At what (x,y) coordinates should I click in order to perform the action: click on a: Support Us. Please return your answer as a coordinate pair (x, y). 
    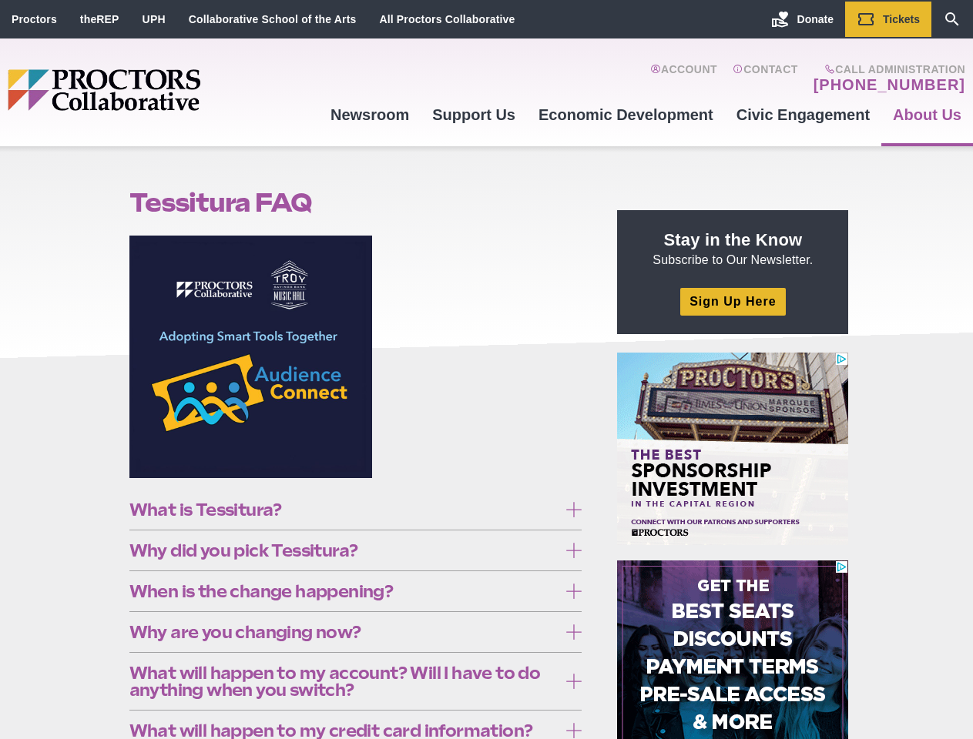
    Looking at the image, I should click on (474, 115).